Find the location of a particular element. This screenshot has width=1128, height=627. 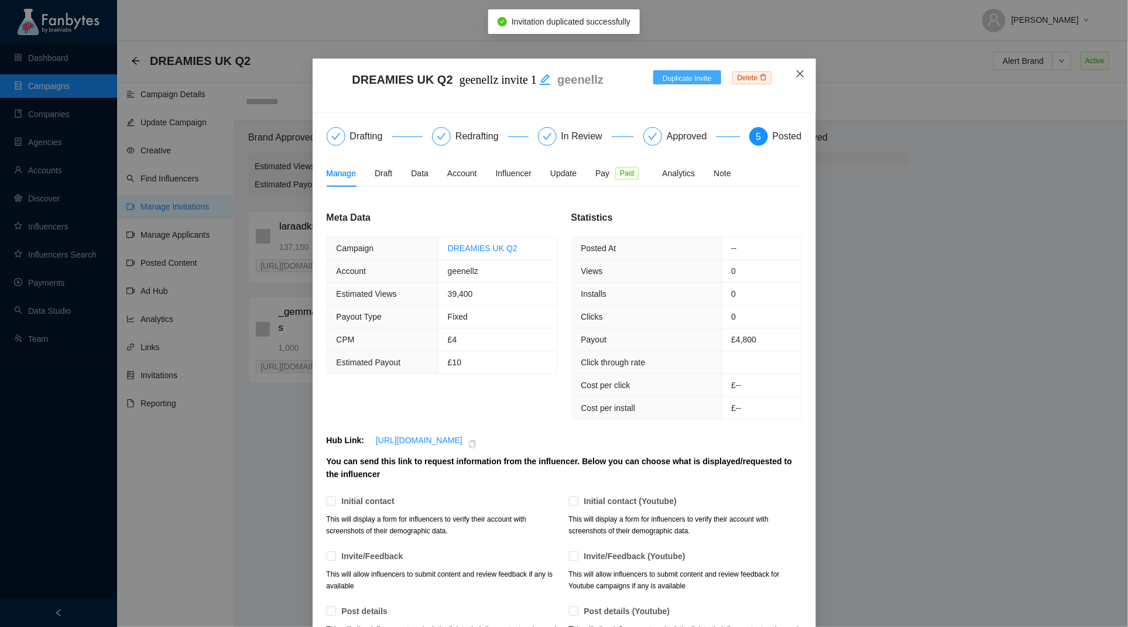

div: Data is located at coordinates (420, 173).